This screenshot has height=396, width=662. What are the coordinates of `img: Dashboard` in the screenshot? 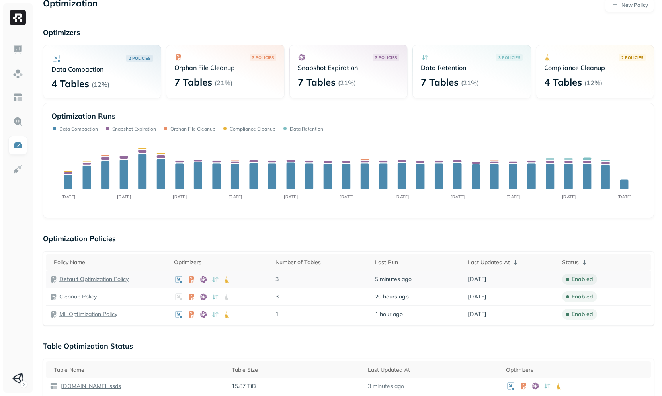 It's located at (18, 50).